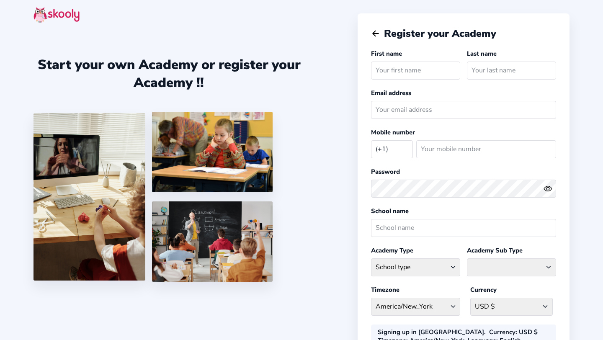 This screenshot has width=603, height=340. Describe the element at coordinates (548, 189) in the screenshot. I see `ion-icon: eye outline` at that location.